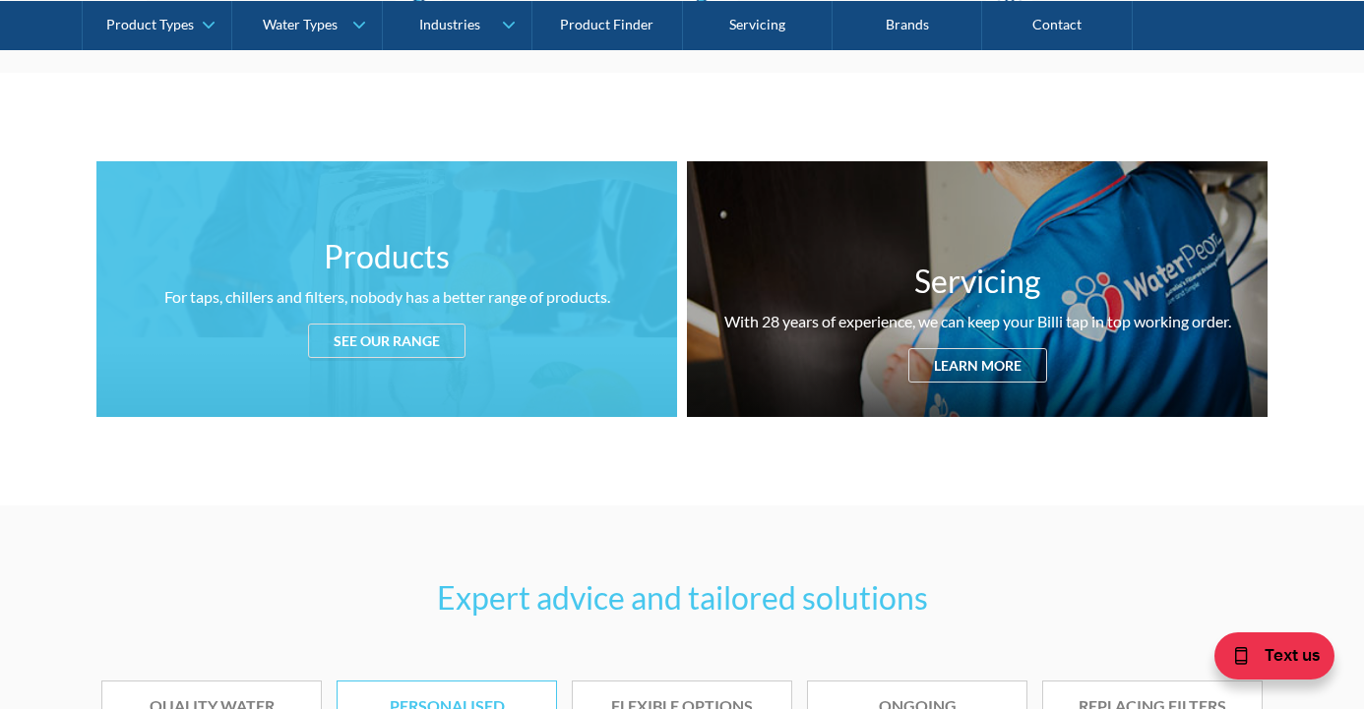 This screenshot has height=709, width=1364. Describe the element at coordinates (682, 598) in the screenshot. I see `h3: Expert advice and tailored solutions` at that location.